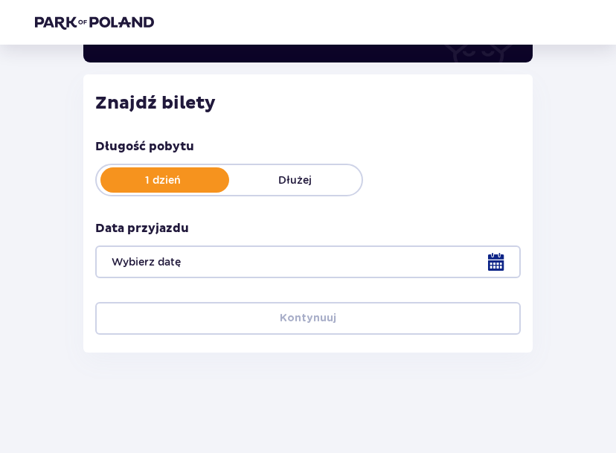 The image size is (616, 453). I want to click on p: Data przyjazdu, so click(142, 228).